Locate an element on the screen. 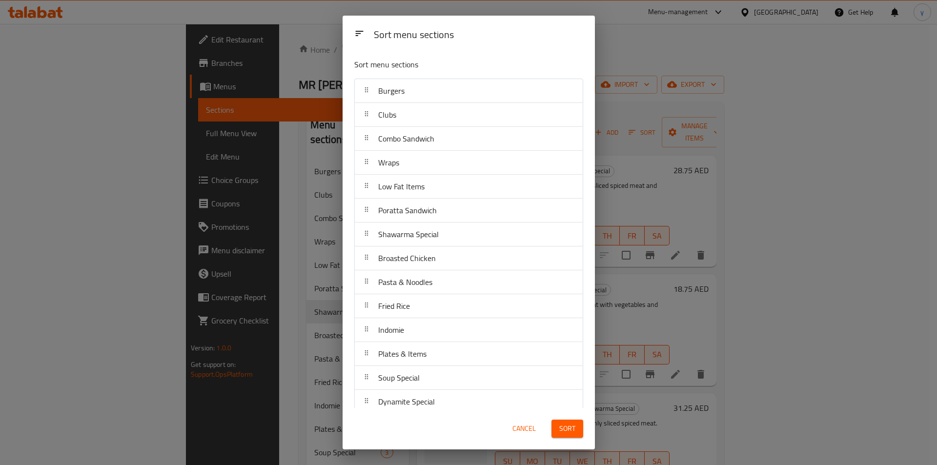 The width and height of the screenshot is (937, 465). span: Burgers is located at coordinates (391, 91).